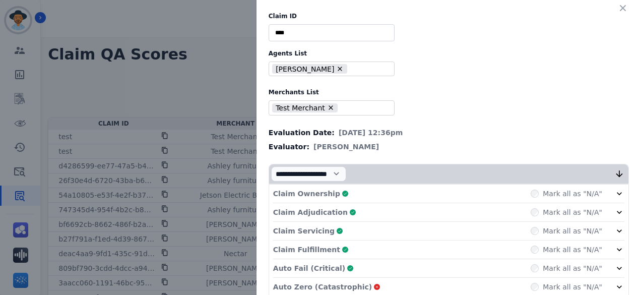 The height and width of the screenshot is (295, 641). What do you see at coordinates (449, 53) in the screenshot?
I see `label: Agents List` at bounding box center [449, 53].